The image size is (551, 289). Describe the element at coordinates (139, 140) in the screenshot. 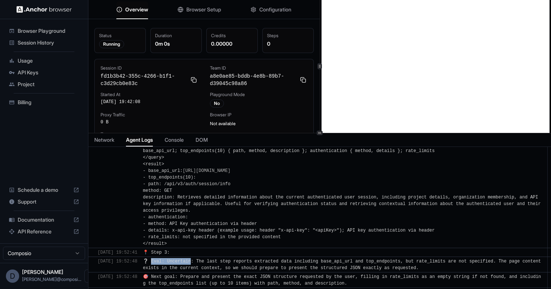

I see `span: Agent Logs` at that location.